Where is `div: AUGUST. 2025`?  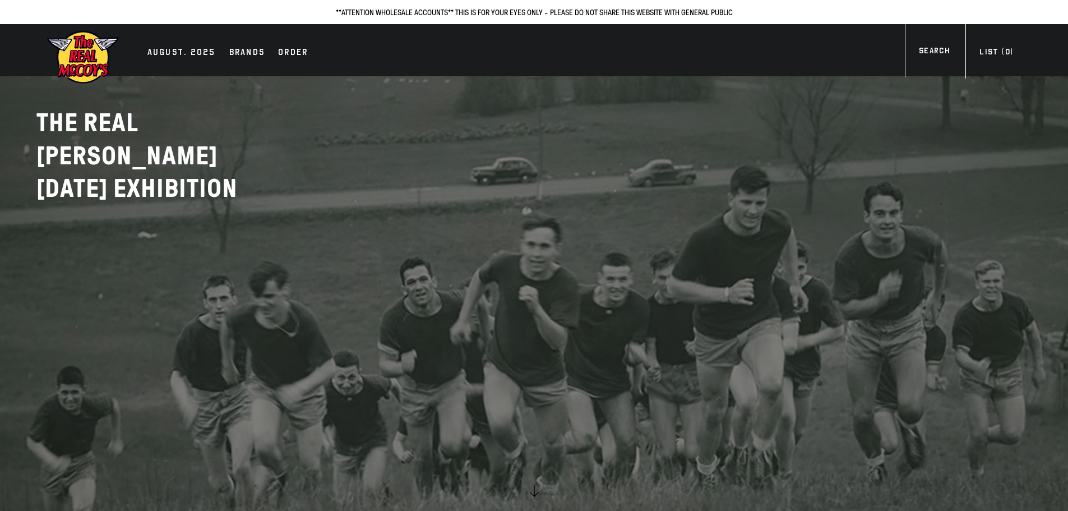 div: AUGUST. 2025 is located at coordinates (182, 53).